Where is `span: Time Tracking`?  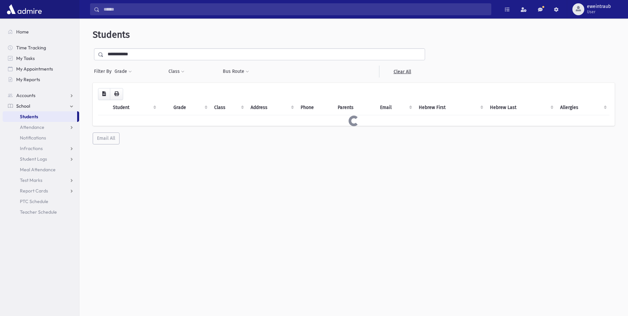
span: Time Tracking is located at coordinates (31, 48).